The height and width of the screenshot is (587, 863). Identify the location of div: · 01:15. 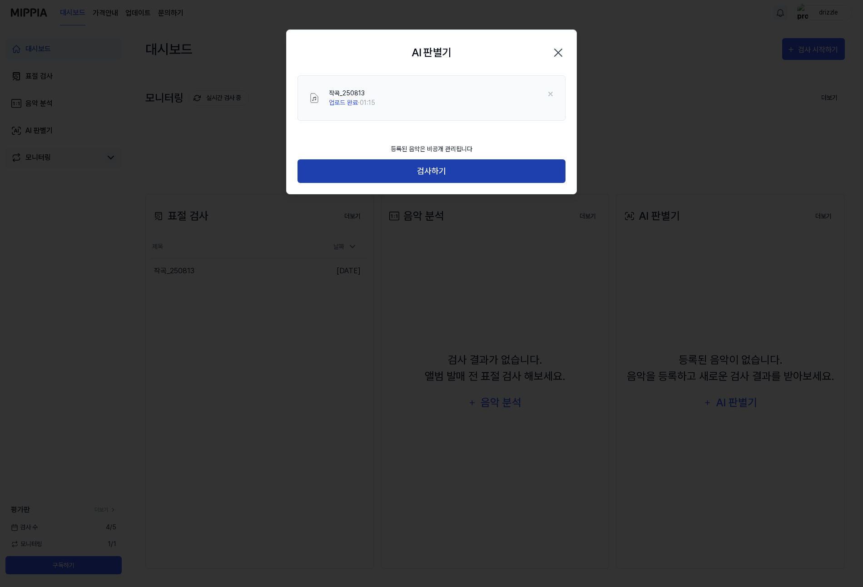
(352, 103).